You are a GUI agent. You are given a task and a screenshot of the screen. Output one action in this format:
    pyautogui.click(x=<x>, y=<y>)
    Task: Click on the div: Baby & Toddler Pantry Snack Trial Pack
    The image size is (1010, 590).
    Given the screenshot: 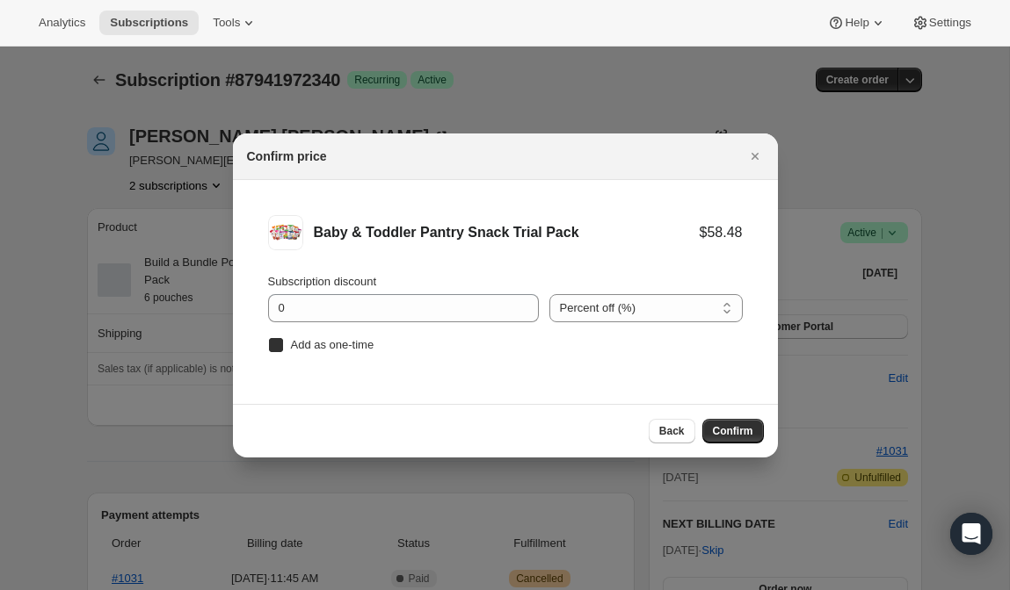 What is the action you would take?
    pyautogui.click(x=506, y=233)
    